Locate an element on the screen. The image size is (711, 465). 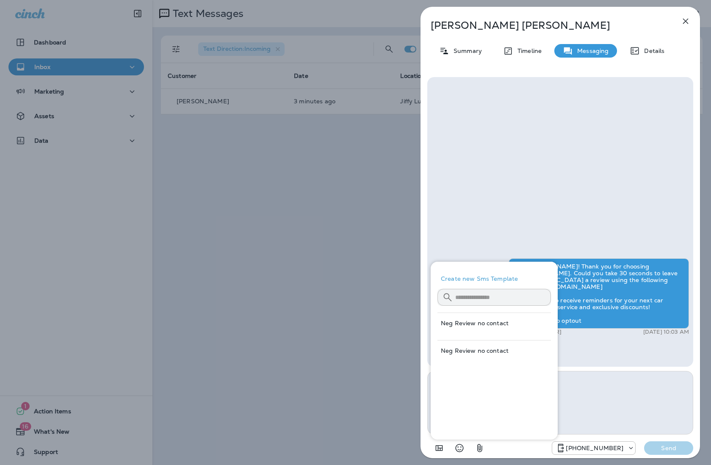
button: Add in a premade template is located at coordinates (439, 448).